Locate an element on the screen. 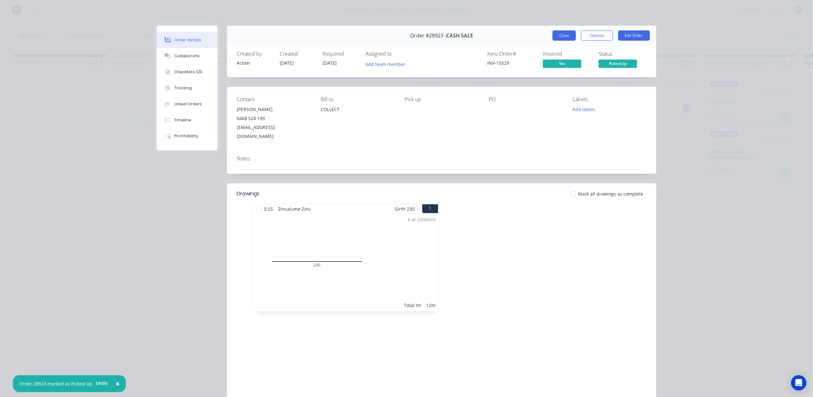  div: Action is located at coordinates (254, 63).